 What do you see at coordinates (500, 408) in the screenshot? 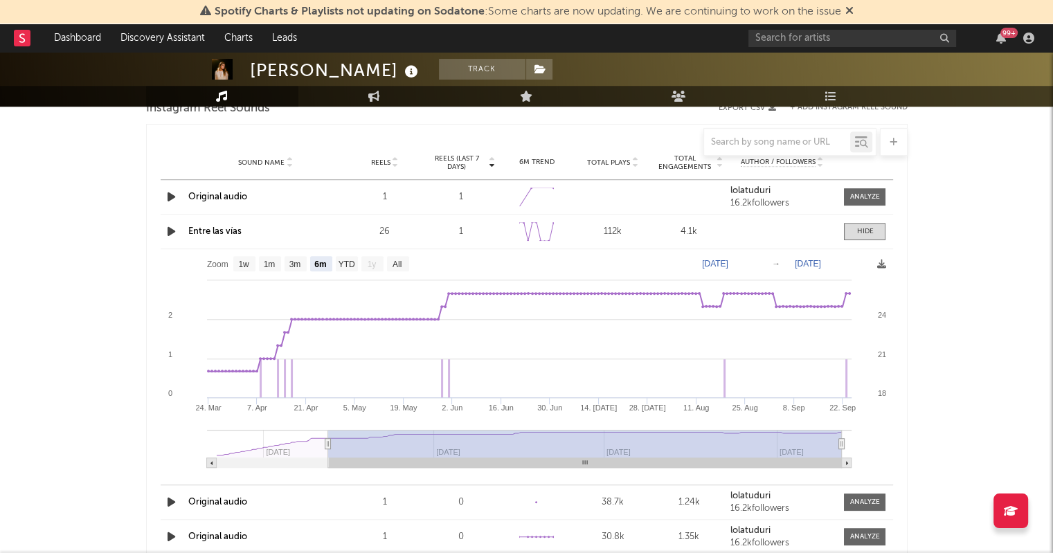
I see `text: 16. Jun` at bounding box center [500, 408].